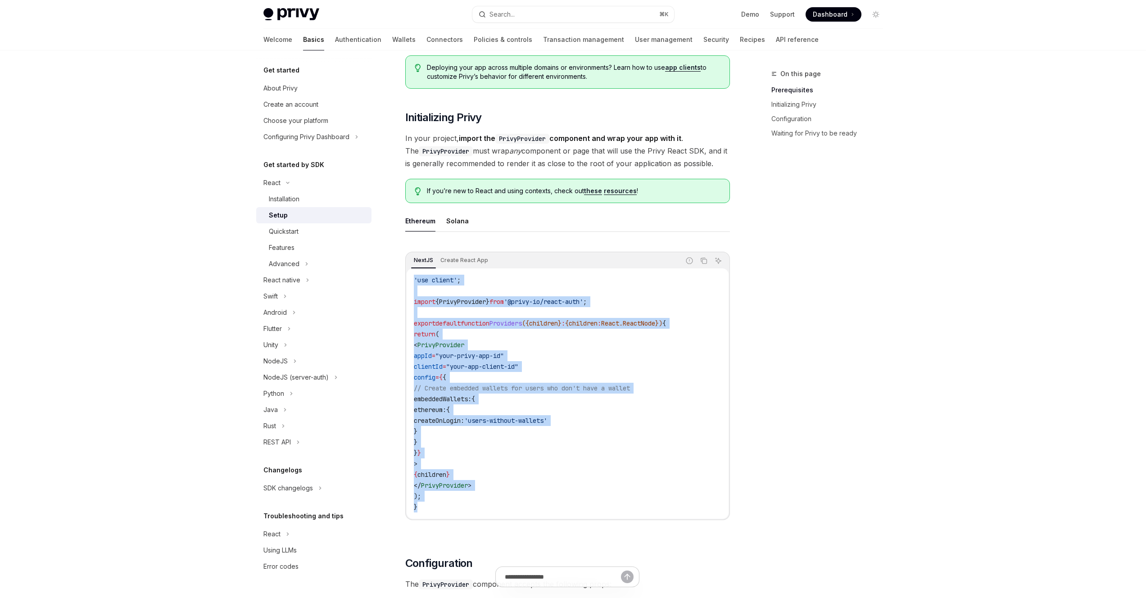 This screenshot has width=1146, height=598. What do you see at coordinates (593, 191) in the screenshot?
I see `a: these` at bounding box center [593, 191].